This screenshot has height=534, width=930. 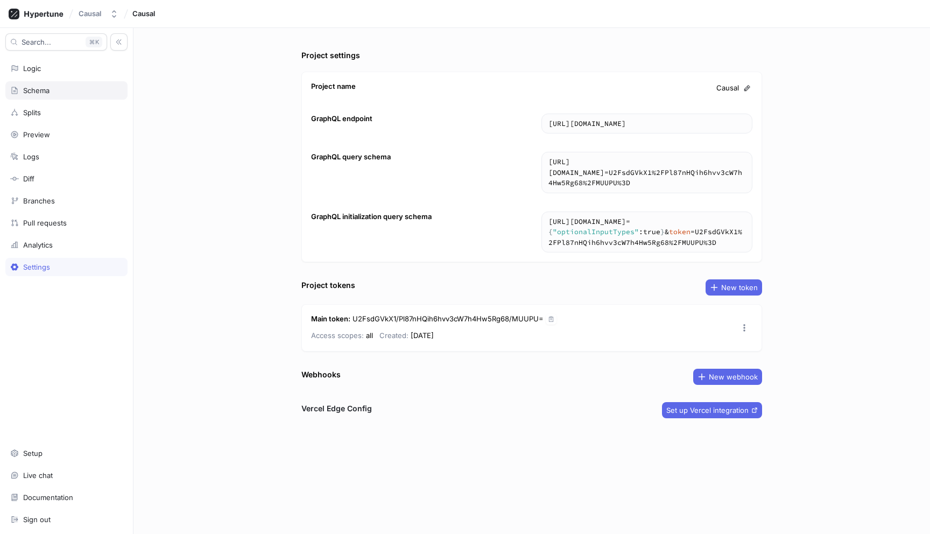 I want to click on div: Setup, so click(x=33, y=453).